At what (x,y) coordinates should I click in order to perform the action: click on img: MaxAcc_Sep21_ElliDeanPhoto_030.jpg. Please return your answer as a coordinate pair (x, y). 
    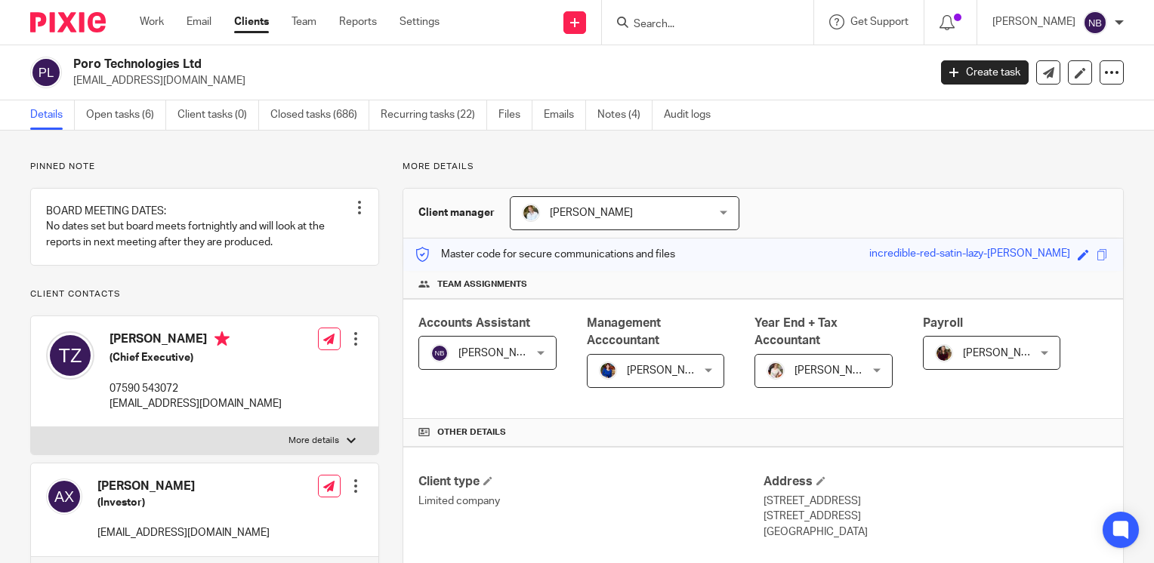
    Looking at the image, I should click on (944, 353).